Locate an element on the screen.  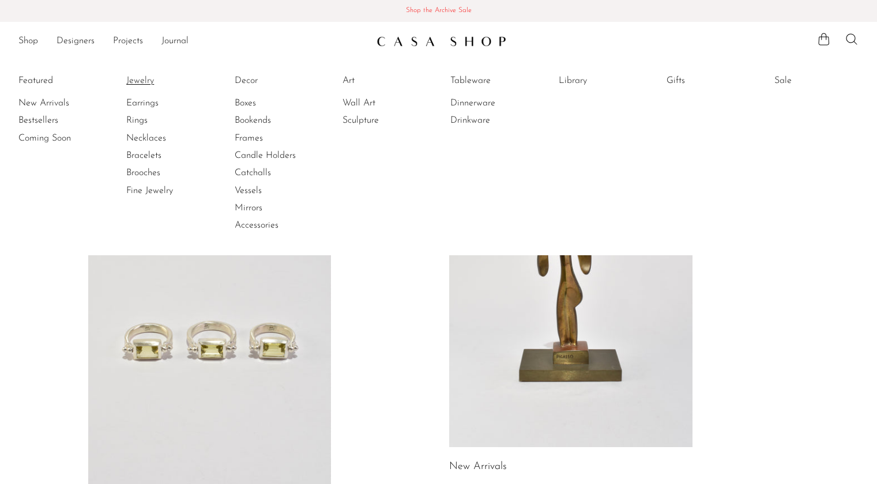
a: Fine Jewelry is located at coordinates (170, 191).